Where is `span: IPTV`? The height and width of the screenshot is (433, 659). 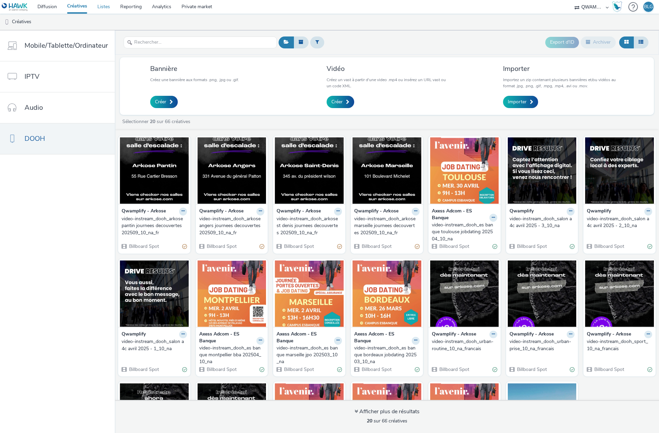
span: IPTV is located at coordinates (32, 76).